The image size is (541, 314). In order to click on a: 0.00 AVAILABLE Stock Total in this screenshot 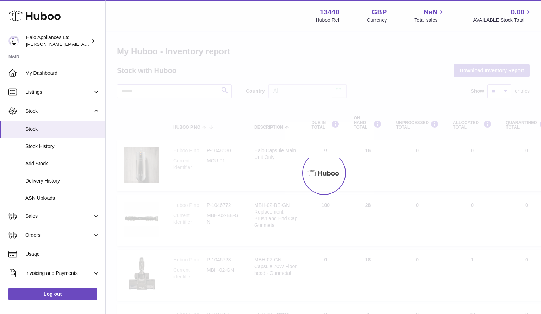, I will do `click(502, 15)`.